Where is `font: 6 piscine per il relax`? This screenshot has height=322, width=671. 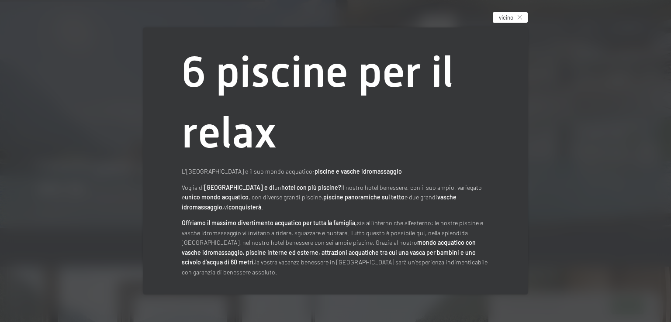 font: 6 piscine per il relax is located at coordinates (318, 102).